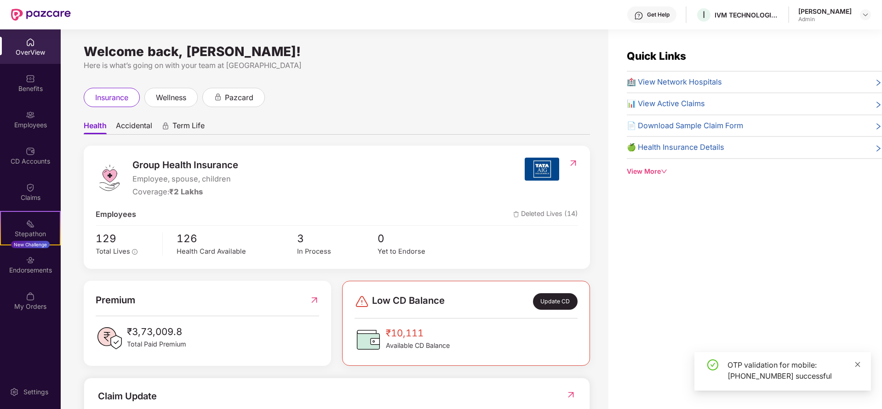 This screenshot has height=409, width=882. Describe the element at coordinates (674, 82) in the screenshot. I see `span: 🏥 View Network Hospitals` at that location.